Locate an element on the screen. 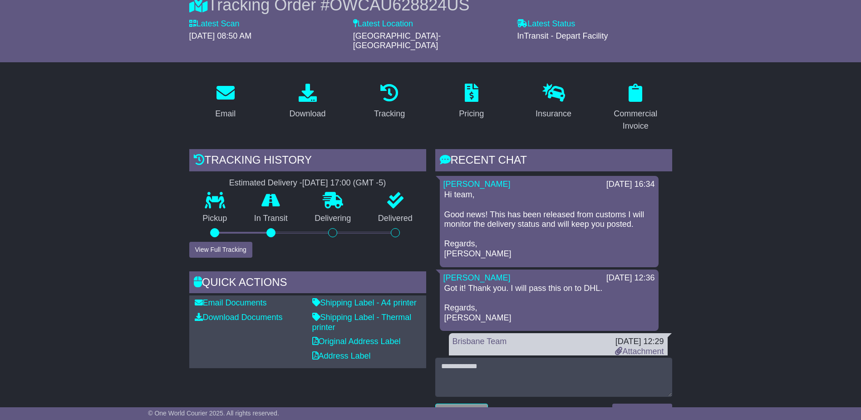 Image resolution: width=861 pixels, height=420 pixels. a: Insurance is located at coordinates (554, 102).